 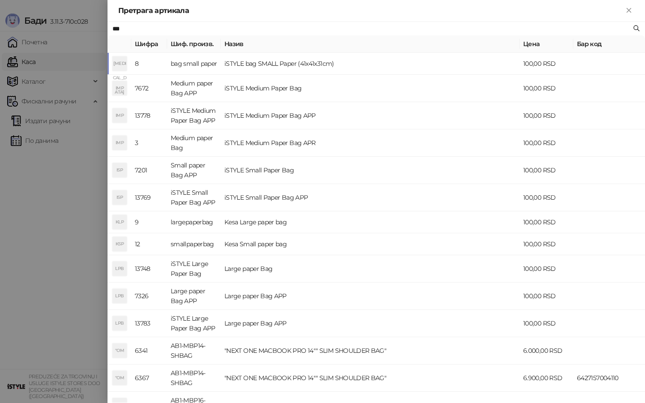 I want to click on td: 7672, so click(x=149, y=88).